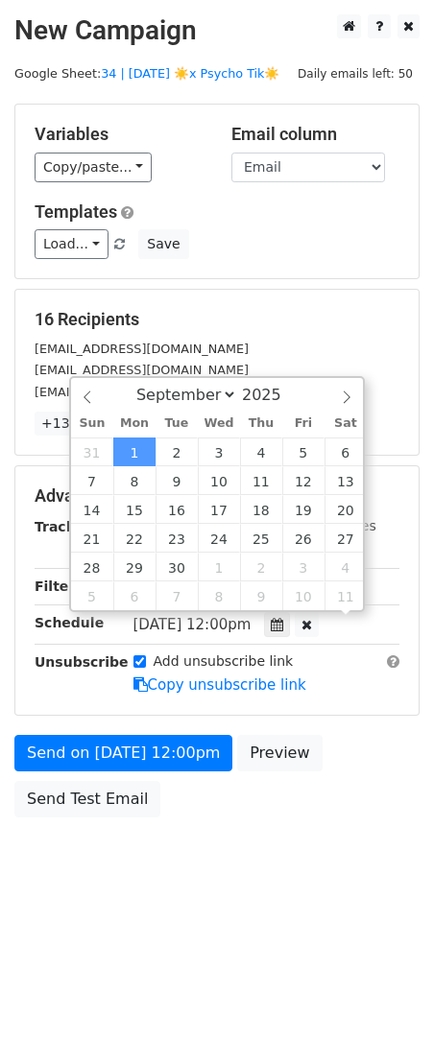  Describe the element at coordinates (134, 567) in the screenshot. I see `span: September 29, 2025` at that location.